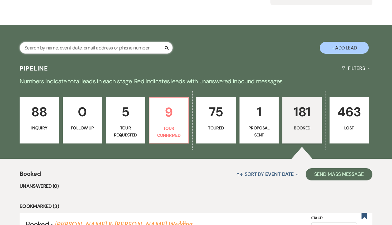 This screenshot has width=392, height=225. Describe the element at coordinates (30, 176) in the screenshot. I see `span: Booked` at that location.